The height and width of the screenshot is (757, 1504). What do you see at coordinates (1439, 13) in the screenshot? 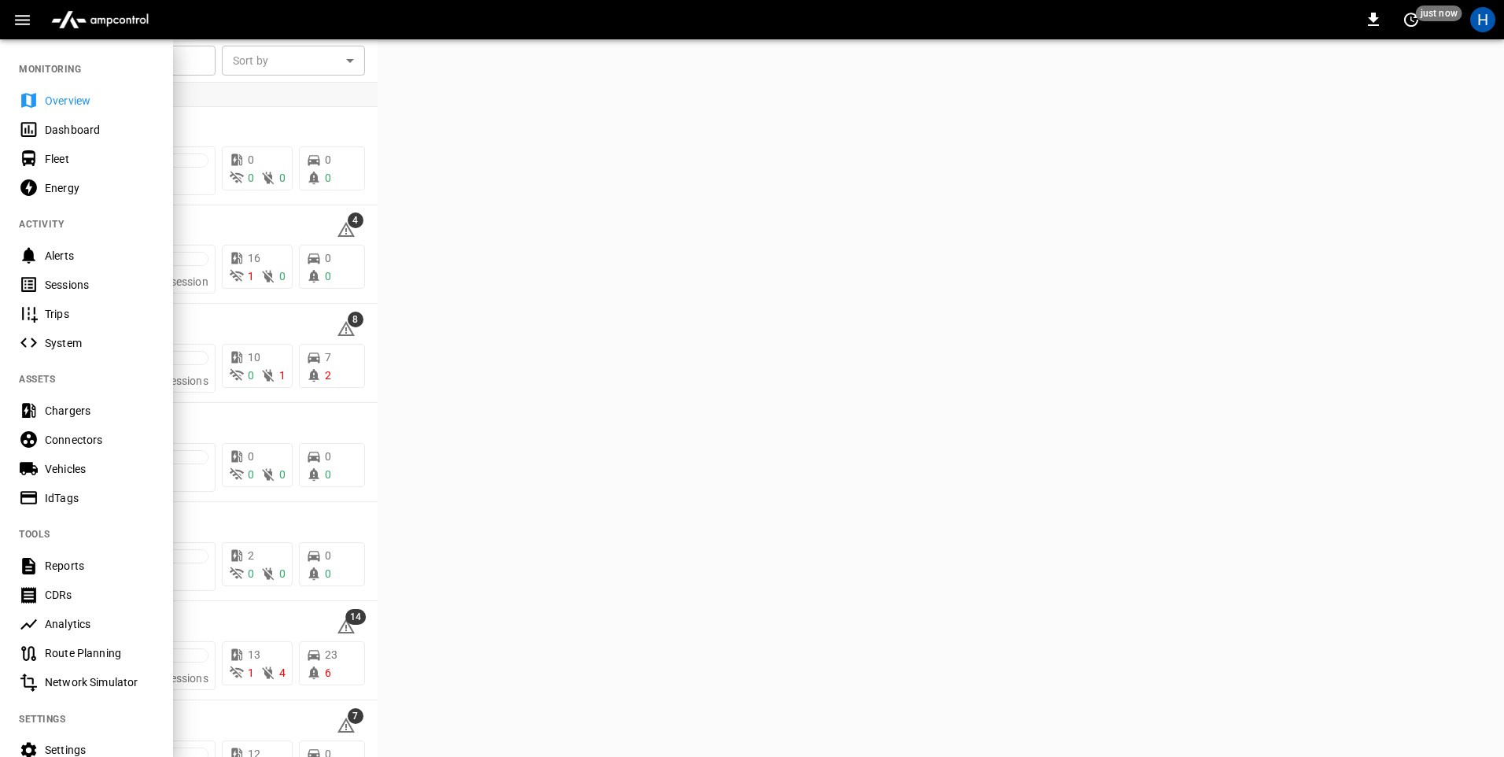
I see `span: just now` at bounding box center [1439, 13].